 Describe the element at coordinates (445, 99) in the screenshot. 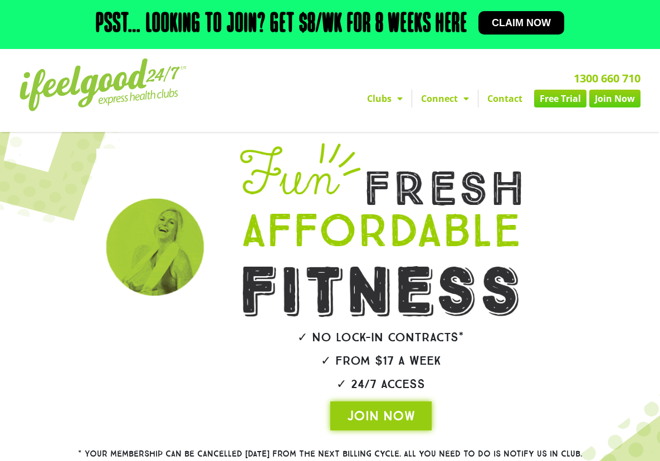

I see `a: Connect` at that location.